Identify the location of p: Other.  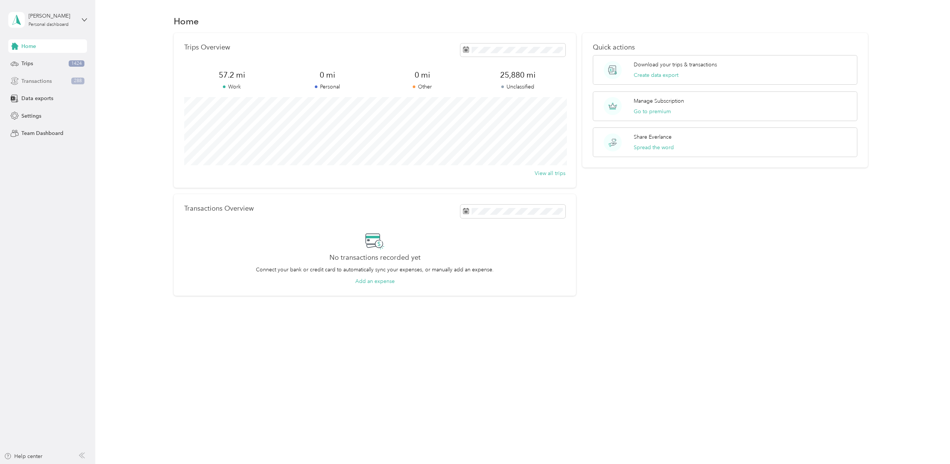
(422, 87).